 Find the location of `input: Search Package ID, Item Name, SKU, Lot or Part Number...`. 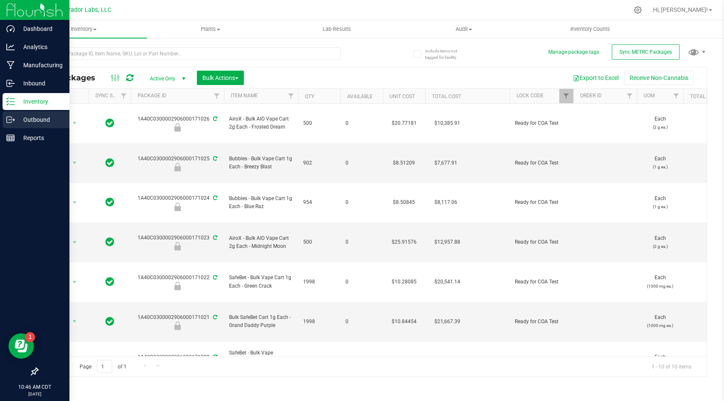

input: Search Package ID, Item Name, SKU, Lot or Part Number... is located at coordinates (189, 54).